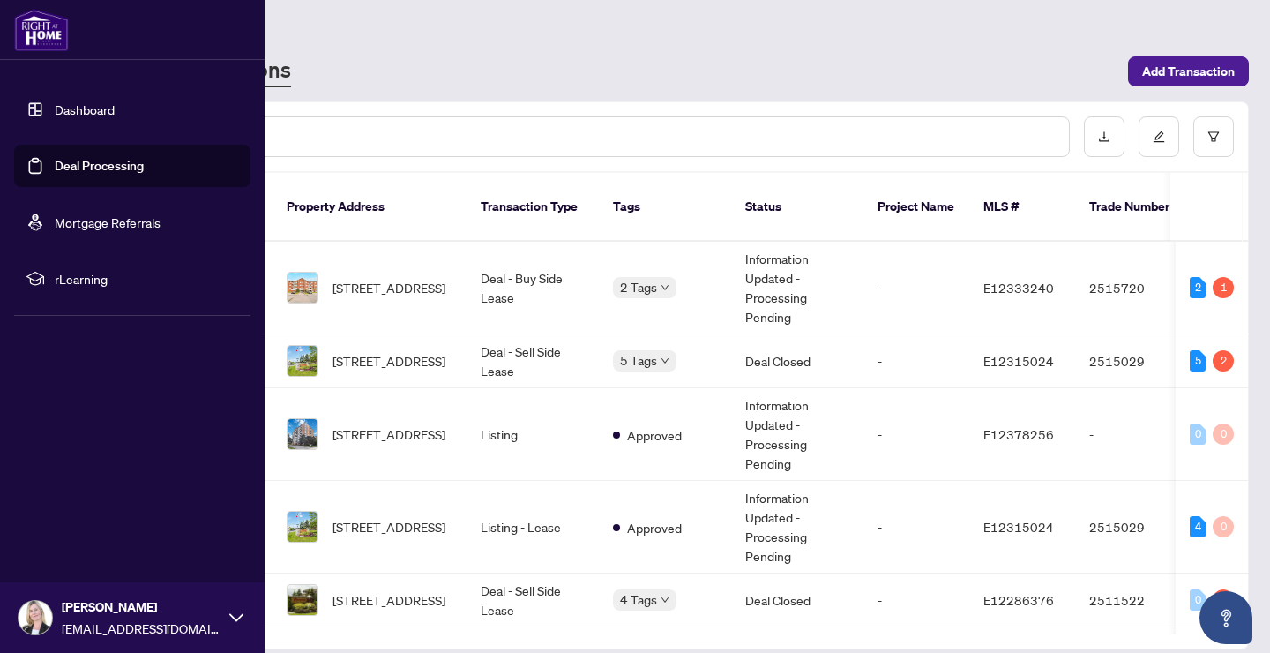  What do you see at coordinates (797, 207) in the screenshot?
I see `th: Status` at bounding box center [797, 207].